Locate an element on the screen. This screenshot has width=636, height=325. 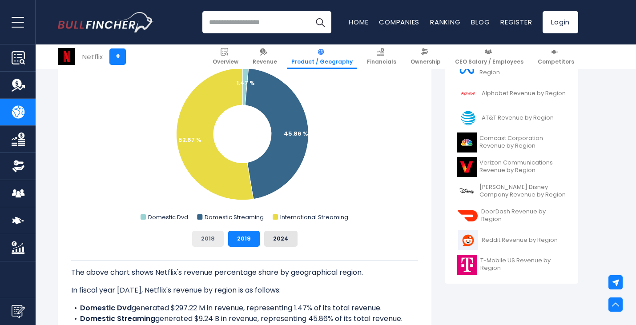
img: RDDT logo is located at coordinates (468, 240).